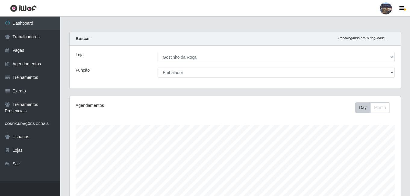 Image resolution: width=410 pixels, height=196 pixels. What do you see at coordinates (139, 105) in the screenshot?
I see `div: Agendamentos` at bounding box center [139, 105].